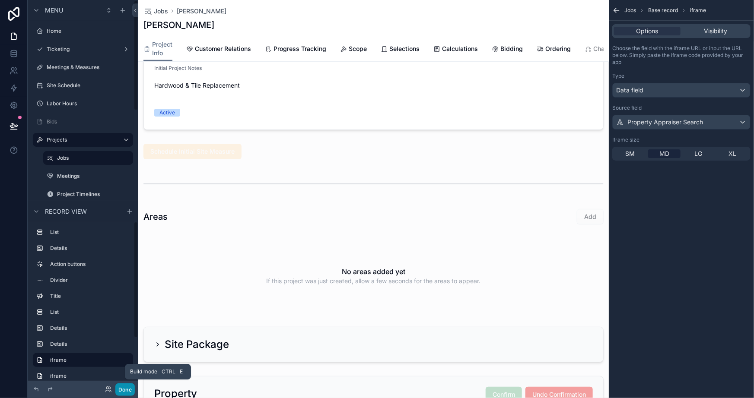  What do you see at coordinates (553, 50) in the screenshot?
I see `a: Ordering` at bounding box center [553, 50].